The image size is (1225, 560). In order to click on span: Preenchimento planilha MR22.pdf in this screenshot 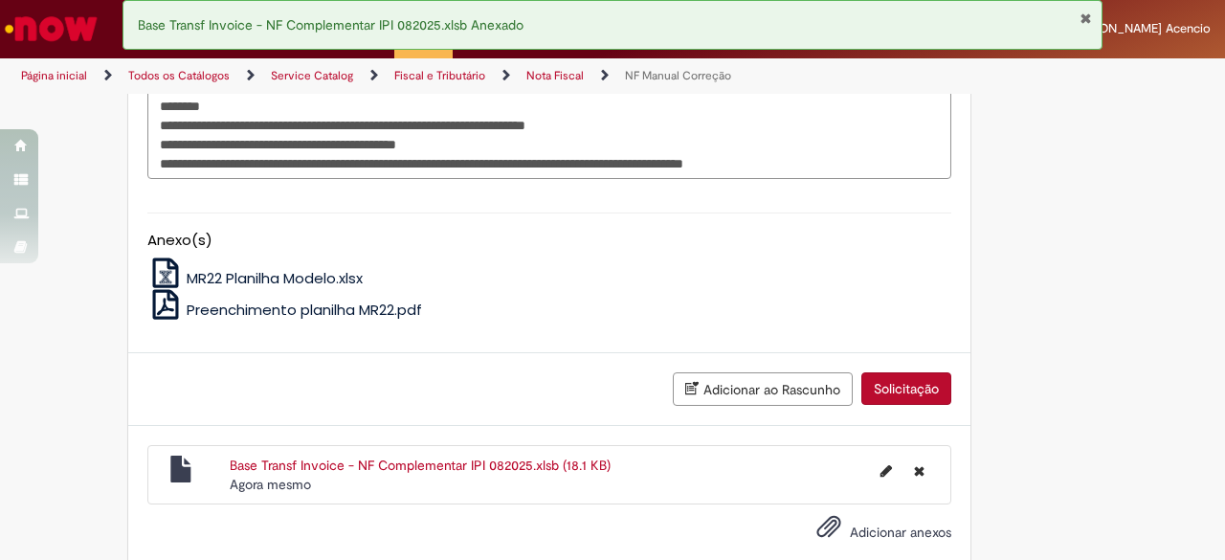, I will do `click(304, 309)`.